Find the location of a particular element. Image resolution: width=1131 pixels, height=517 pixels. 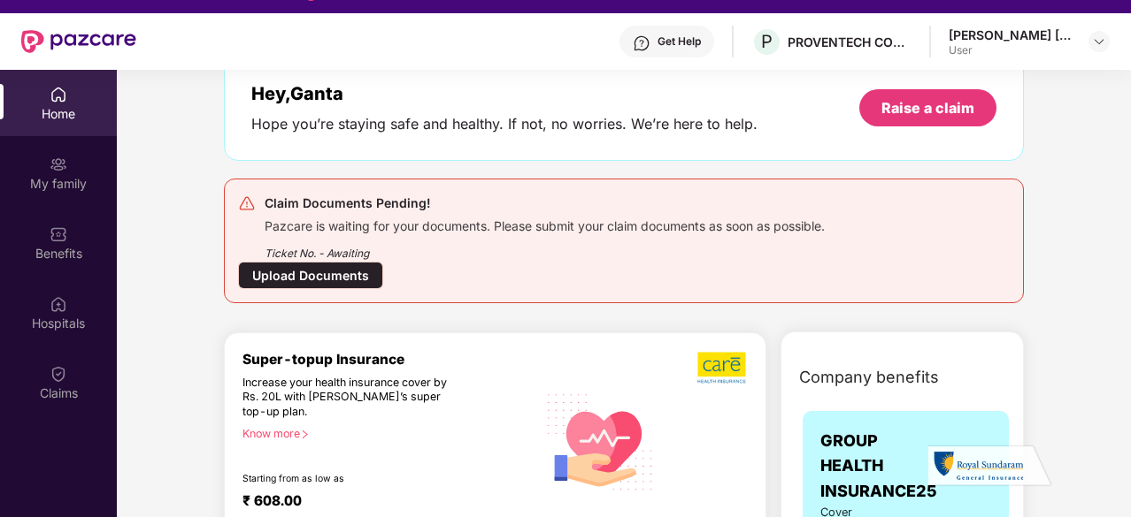

div: PROVENTECH CONSULTING PRIVATE LIMITED is located at coordinates (849, 42).